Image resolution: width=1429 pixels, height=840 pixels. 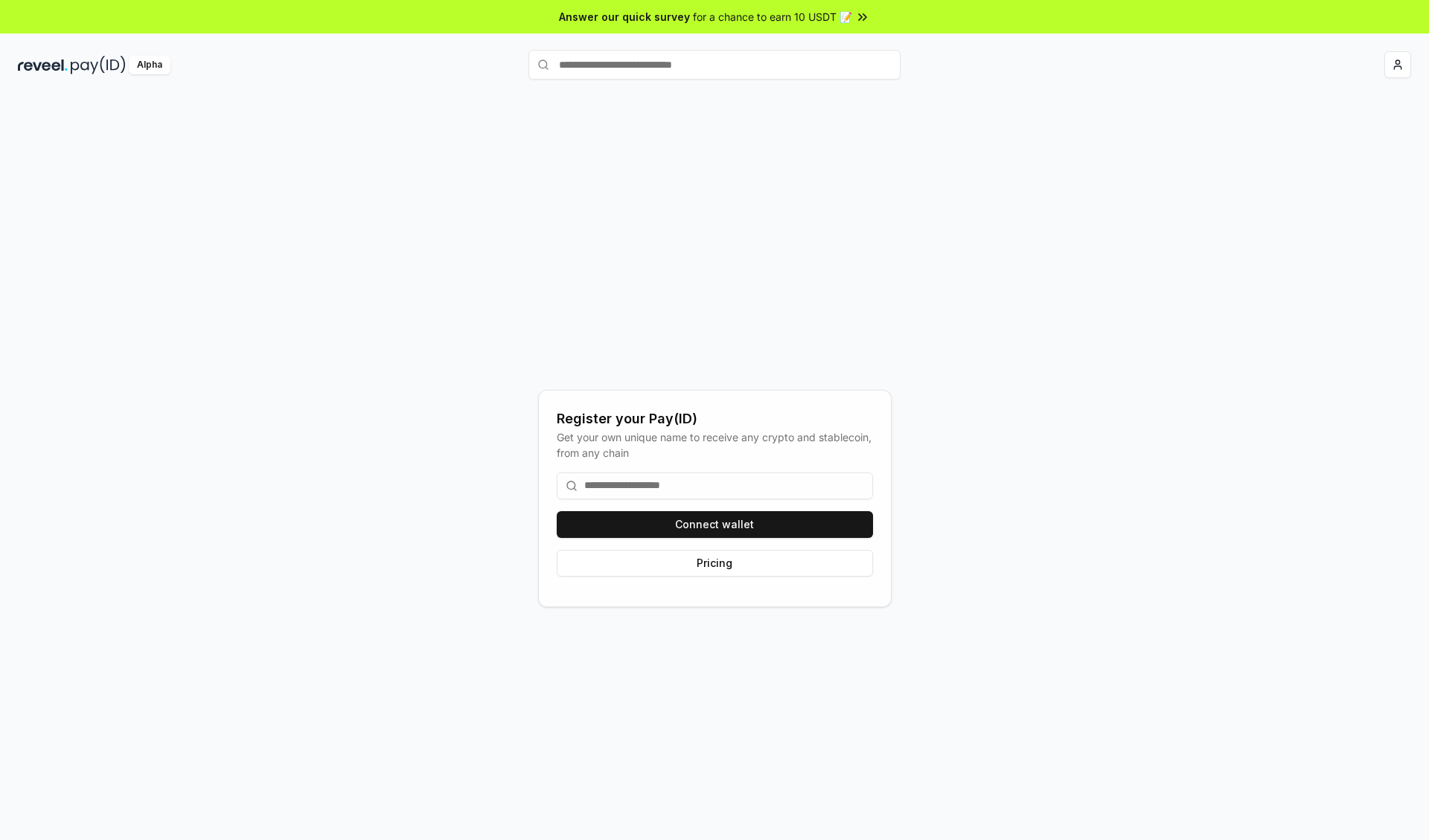 What do you see at coordinates (150, 65) in the screenshot?
I see `div: Alpha` at bounding box center [150, 65].